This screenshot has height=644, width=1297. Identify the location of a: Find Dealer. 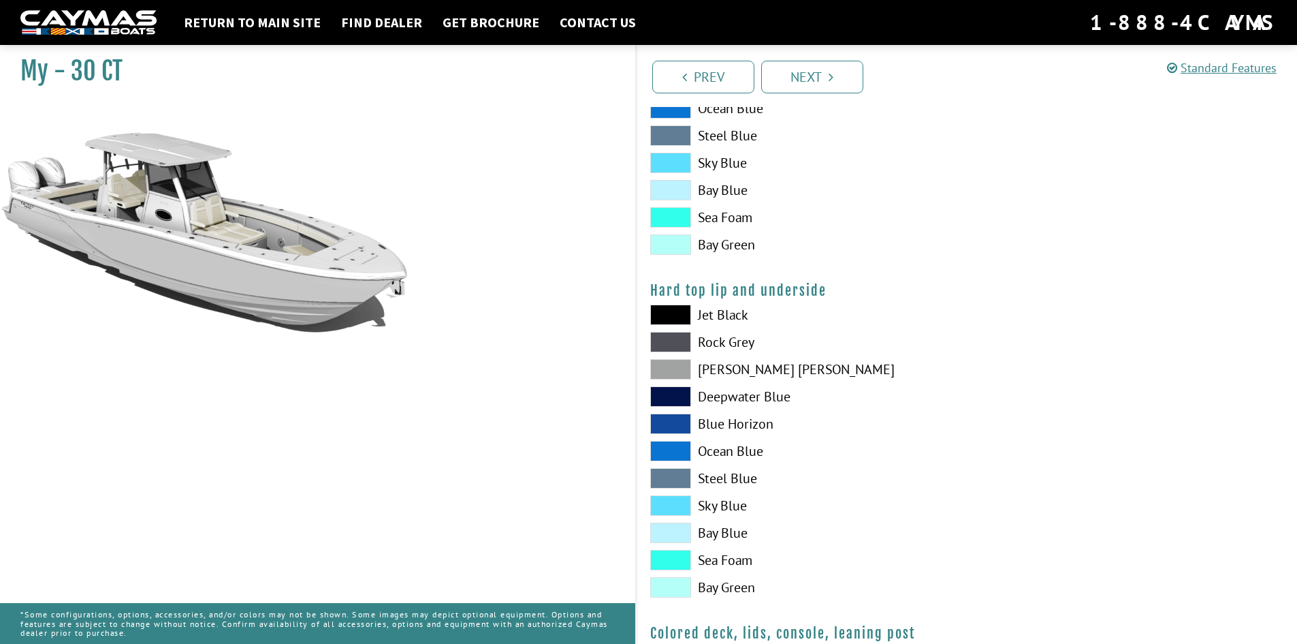
(381, 22).